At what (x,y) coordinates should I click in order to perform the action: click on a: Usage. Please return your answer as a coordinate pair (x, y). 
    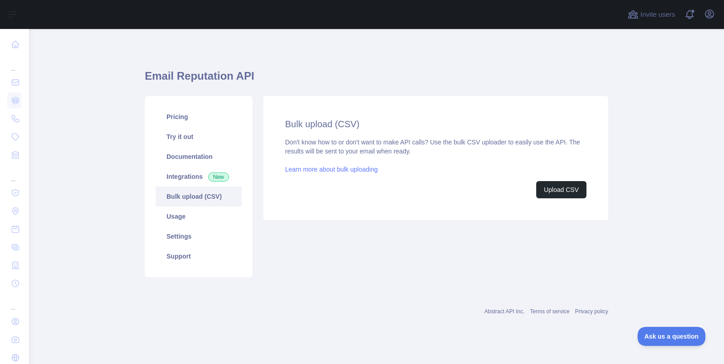
    Looking at the image, I should click on (199, 216).